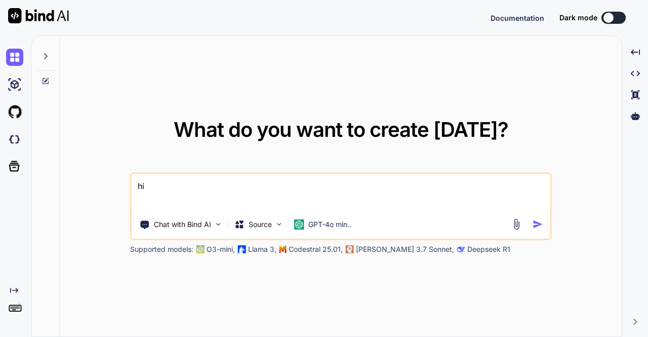 The height and width of the screenshot is (337, 648). I want to click on img: Mistral-AI, so click(283, 249).